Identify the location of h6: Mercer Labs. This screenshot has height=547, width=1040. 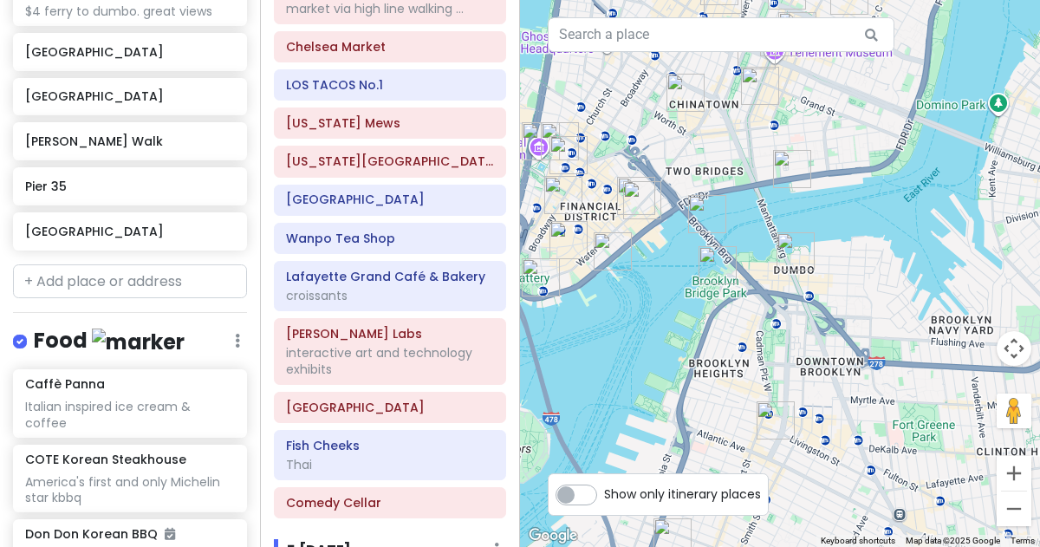
(390, 334).